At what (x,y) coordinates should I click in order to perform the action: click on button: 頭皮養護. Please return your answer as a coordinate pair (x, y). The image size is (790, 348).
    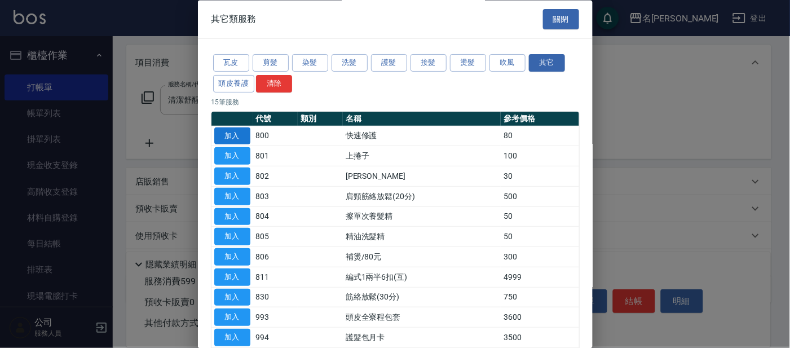
    Looking at the image, I should click on (234, 83).